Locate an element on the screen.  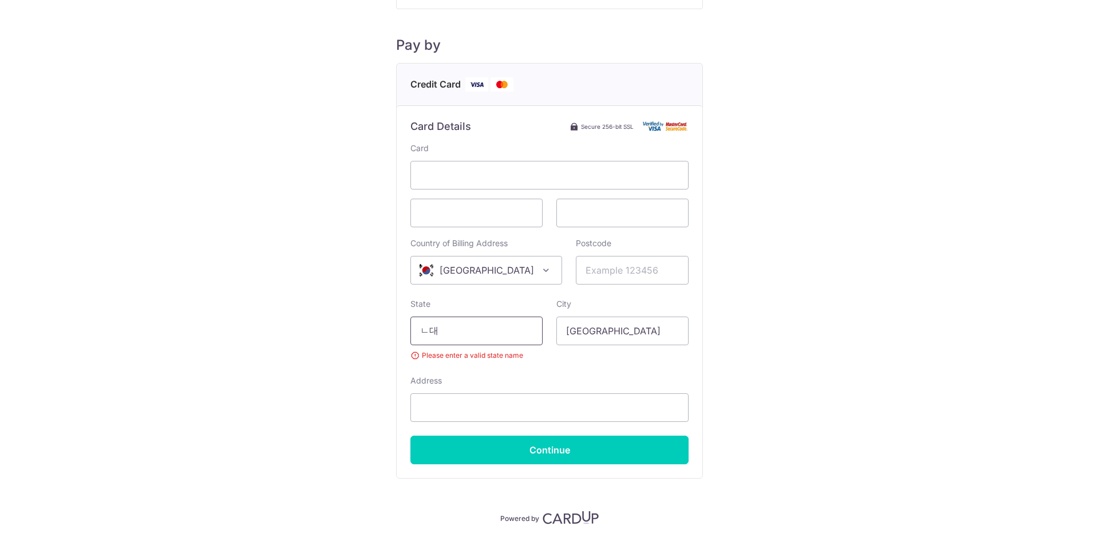
label: Address is located at coordinates (426, 381).